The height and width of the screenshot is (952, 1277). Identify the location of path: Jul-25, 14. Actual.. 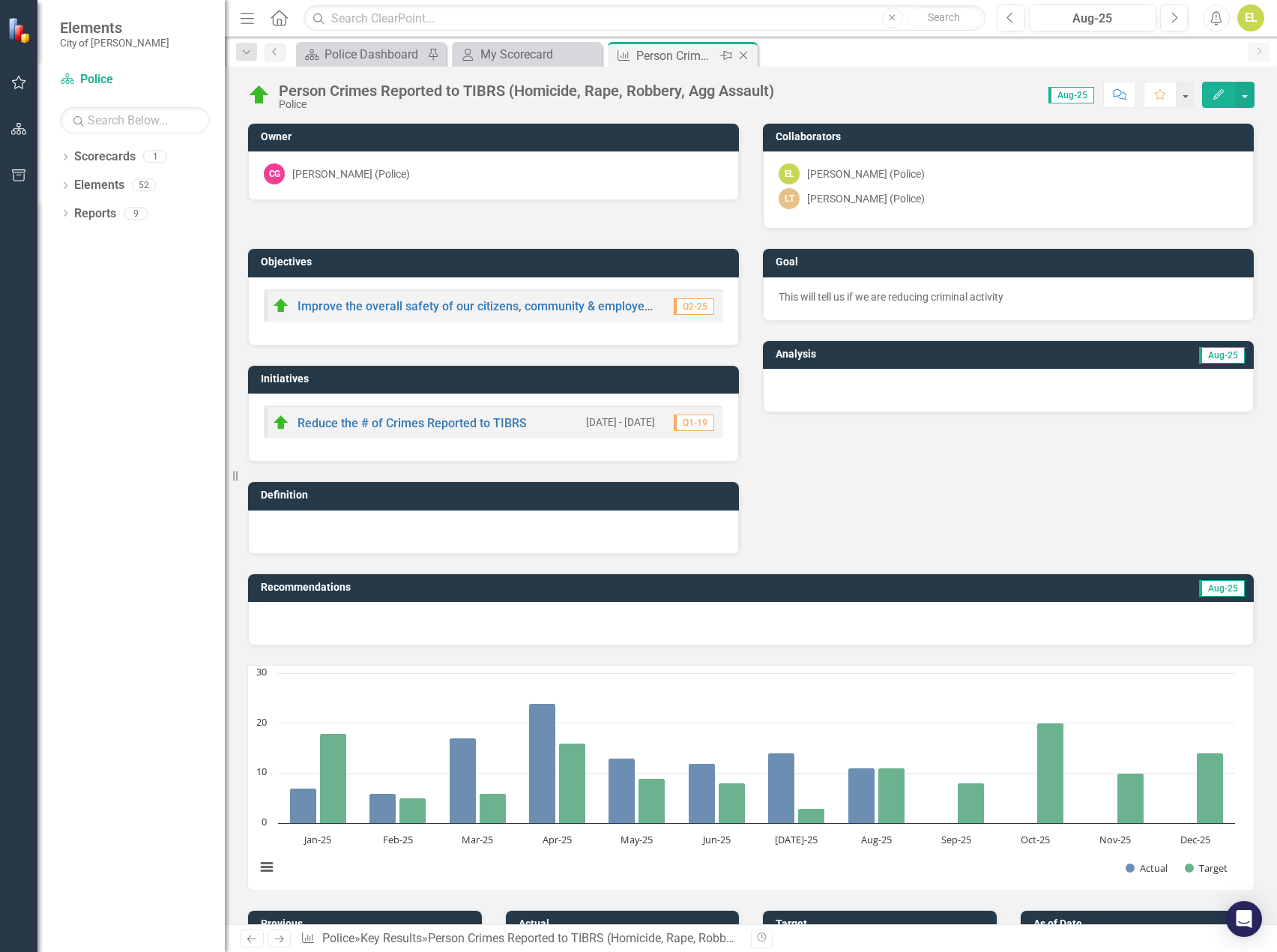
(782, 788).